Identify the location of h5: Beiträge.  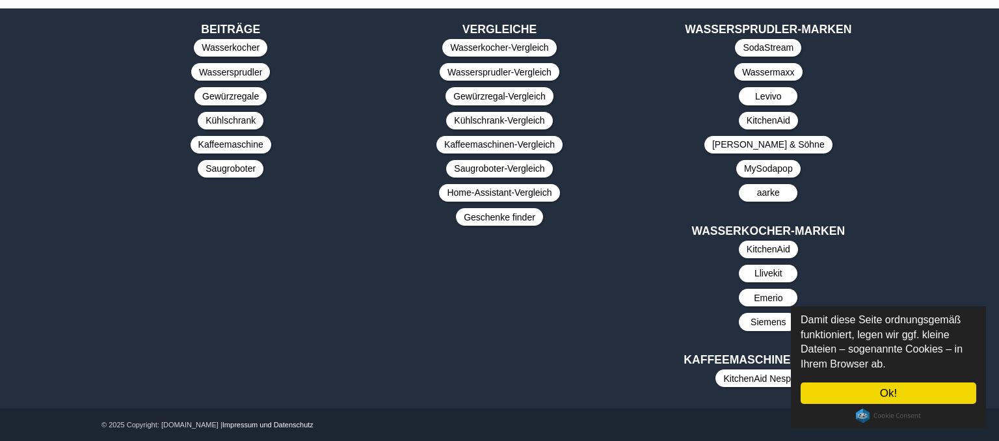
(230, 29).